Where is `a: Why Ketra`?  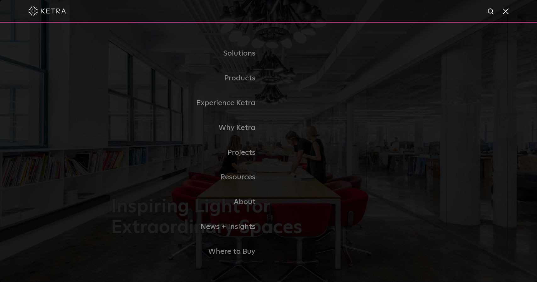
a: Why Ketra is located at coordinates (190, 128).